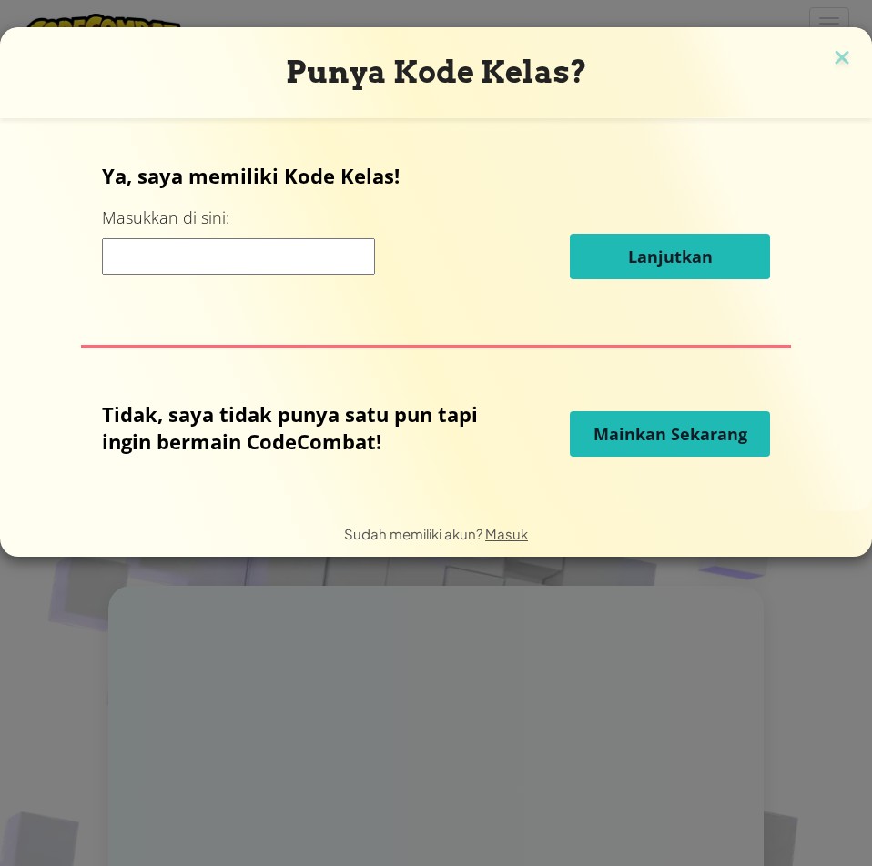 The image size is (872, 866). Describe the element at coordinates (290, 428) in the screenshot. I see `p: Tidak, saya tidak punya satu pun tapi ingin bermain CodeCombat!` at that location.